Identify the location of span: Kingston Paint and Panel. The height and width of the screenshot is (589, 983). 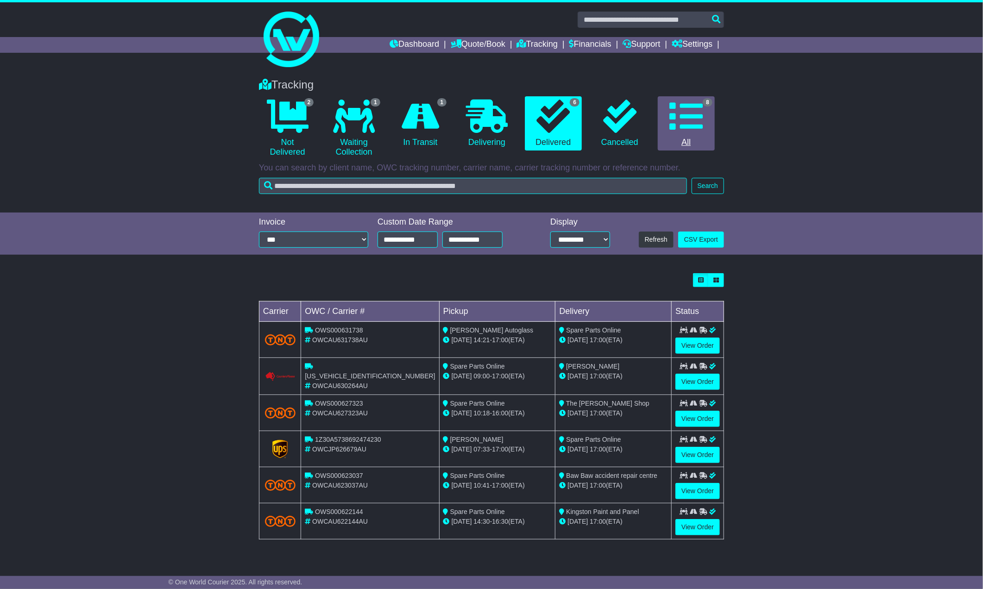
(602, 512).